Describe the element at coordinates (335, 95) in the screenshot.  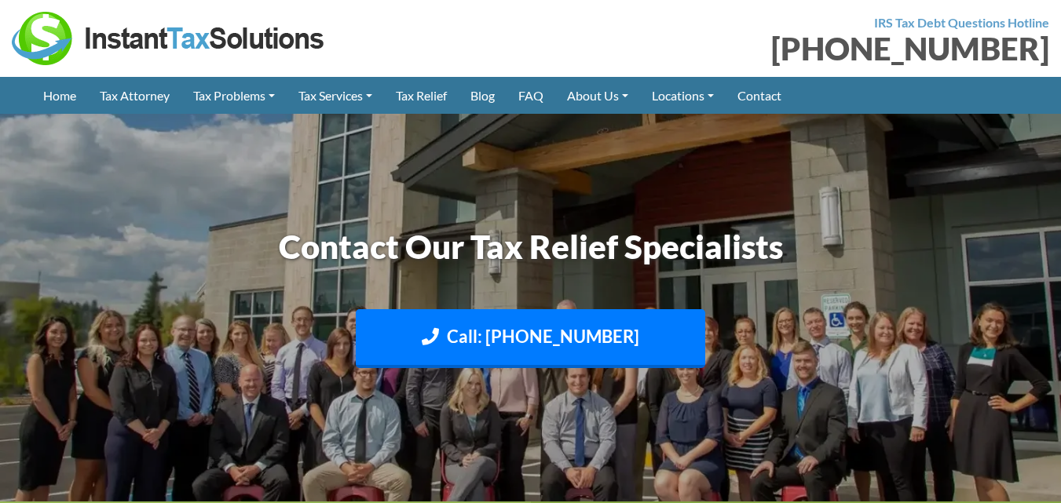
I see `a: Tax Services` at that location.